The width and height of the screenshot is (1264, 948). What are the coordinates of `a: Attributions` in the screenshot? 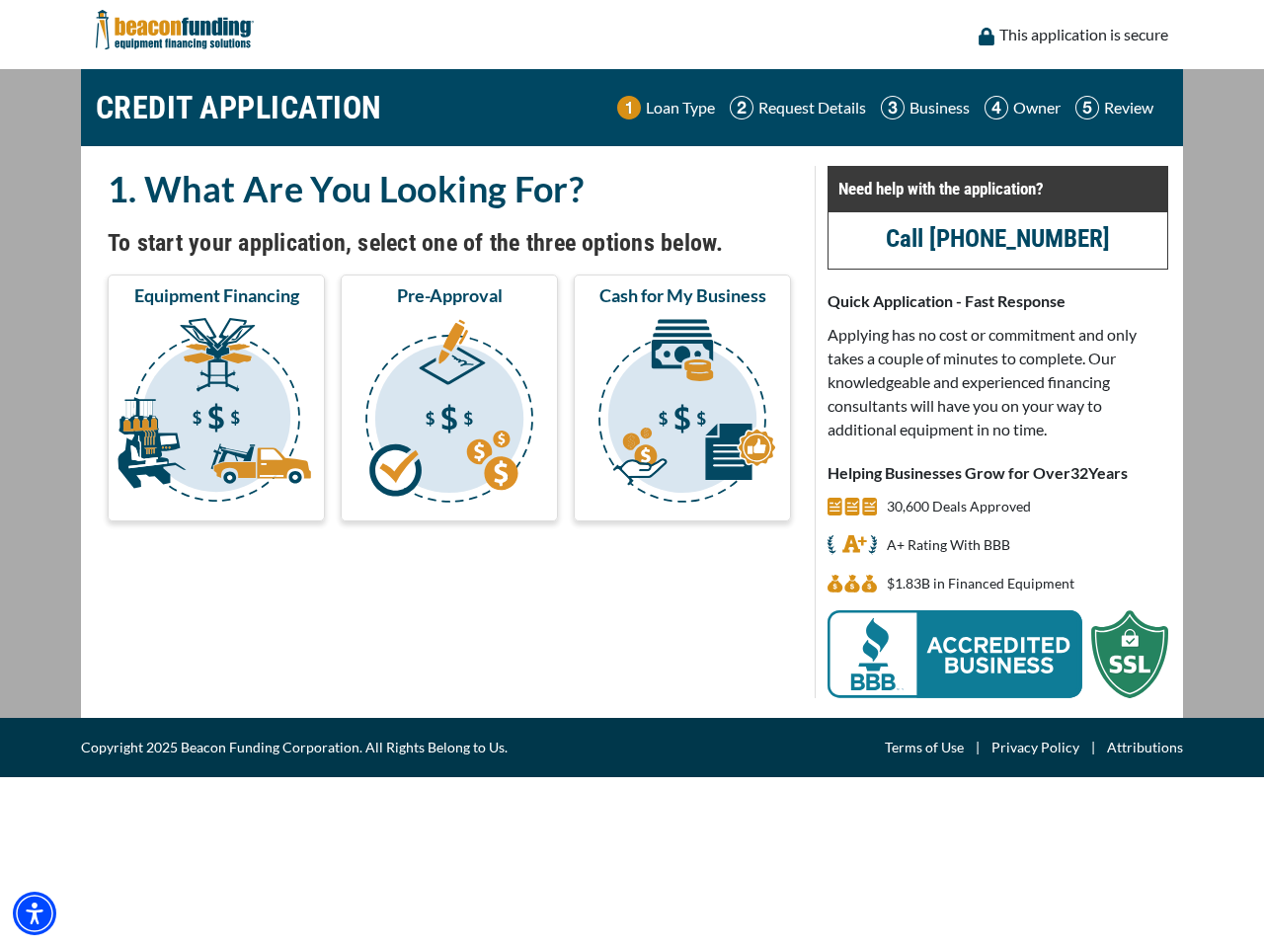 It's located at (1144, 748).